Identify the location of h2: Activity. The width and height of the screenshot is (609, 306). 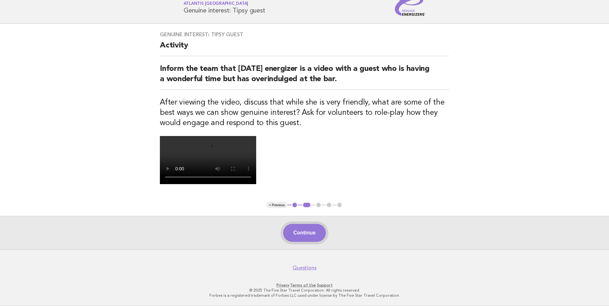
(305, 48).